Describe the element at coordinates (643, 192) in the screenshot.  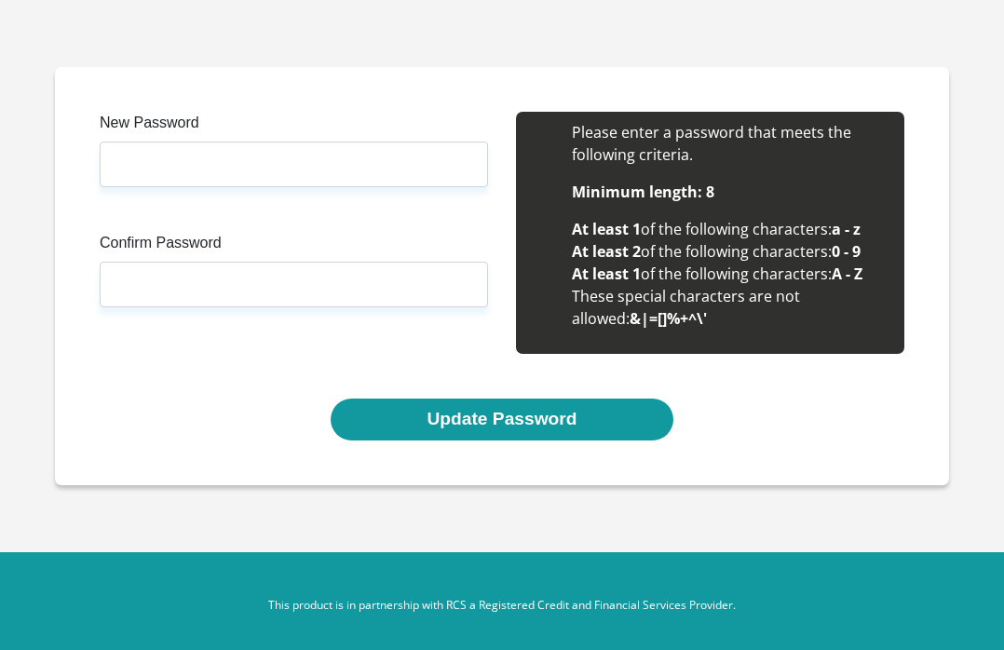
I see `b: Minimum length: 8` at that location.